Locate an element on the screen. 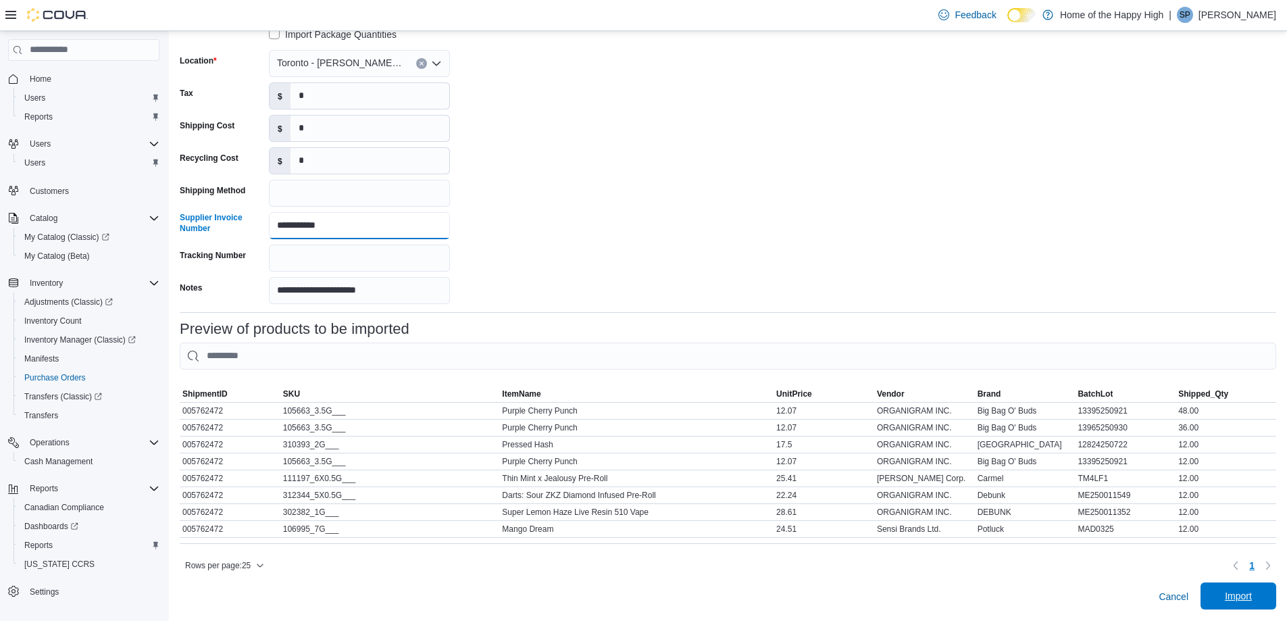 The height and width of the screenshot is (621, 1287). a: Transfers is located at coordinates (41, 416).